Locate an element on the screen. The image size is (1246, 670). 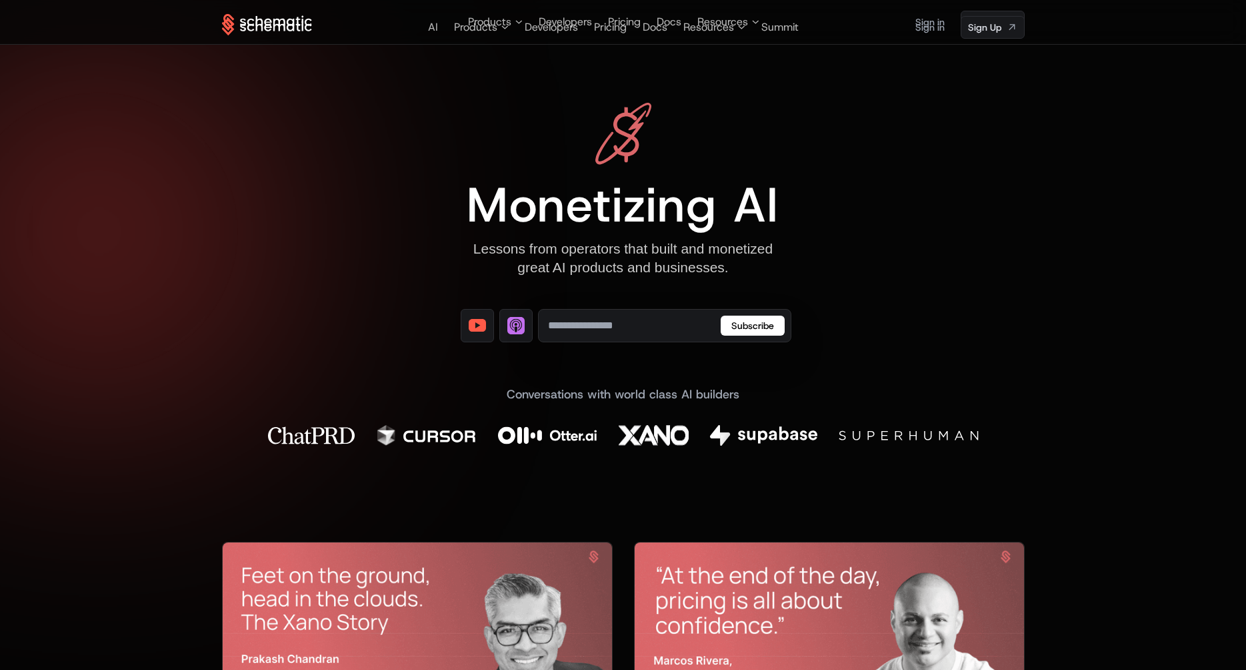
img: Supabase is located at coordinates (764, 435).